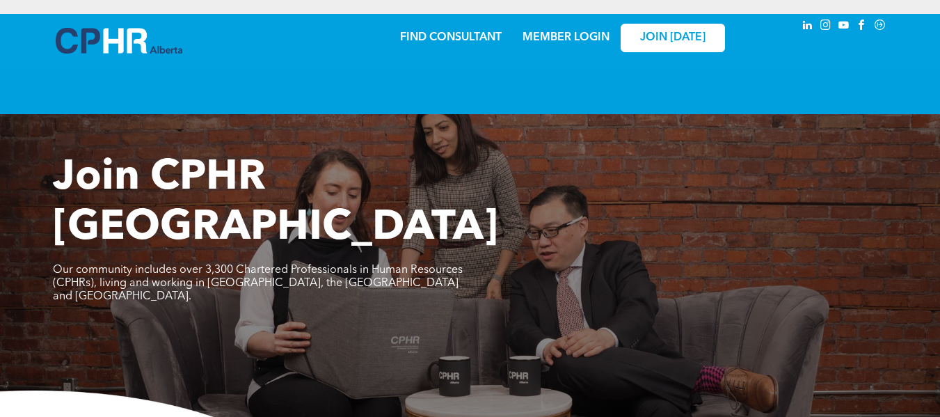  Describe the element at coordinates (258, 283) in the screenshot. I see `span: Our community includes over 3,300 Chartered Professionals in Human Resources (CPHRs), living and ...` at that location.